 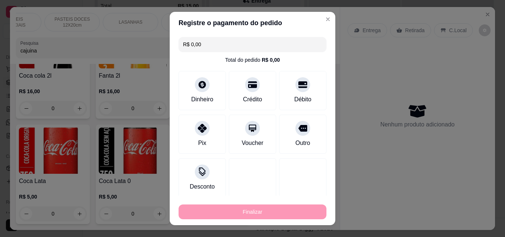 I want to click on div: Outro, so click(x=303, y=143).